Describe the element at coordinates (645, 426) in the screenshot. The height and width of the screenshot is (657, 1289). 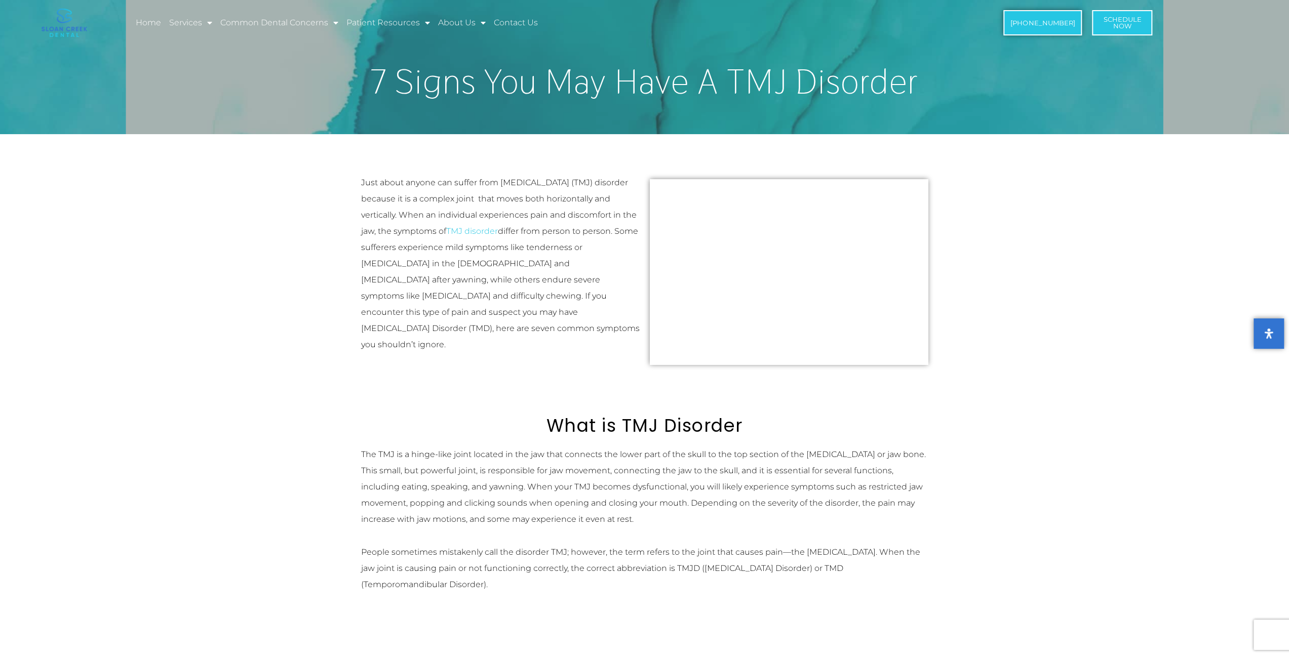
I see `h2: What is TMJ Disorder` at that location.